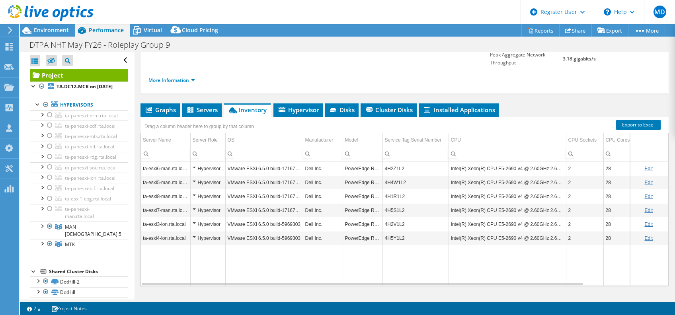 The height and width of the screenshot is (315, 675). What do you see at coordinates (79, 230) in the screenshot?
I see `a: MAN 6.5` at bounding box center [79, 230].